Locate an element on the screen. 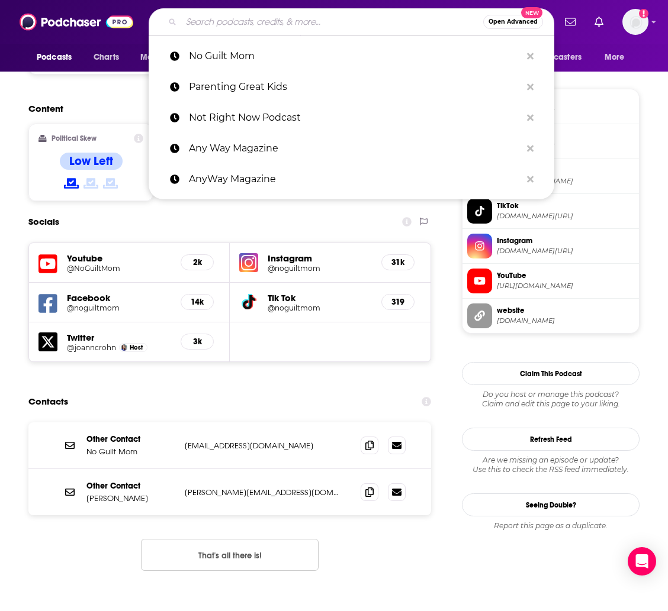  h5: Twitter is located at coordinates (119, 337).